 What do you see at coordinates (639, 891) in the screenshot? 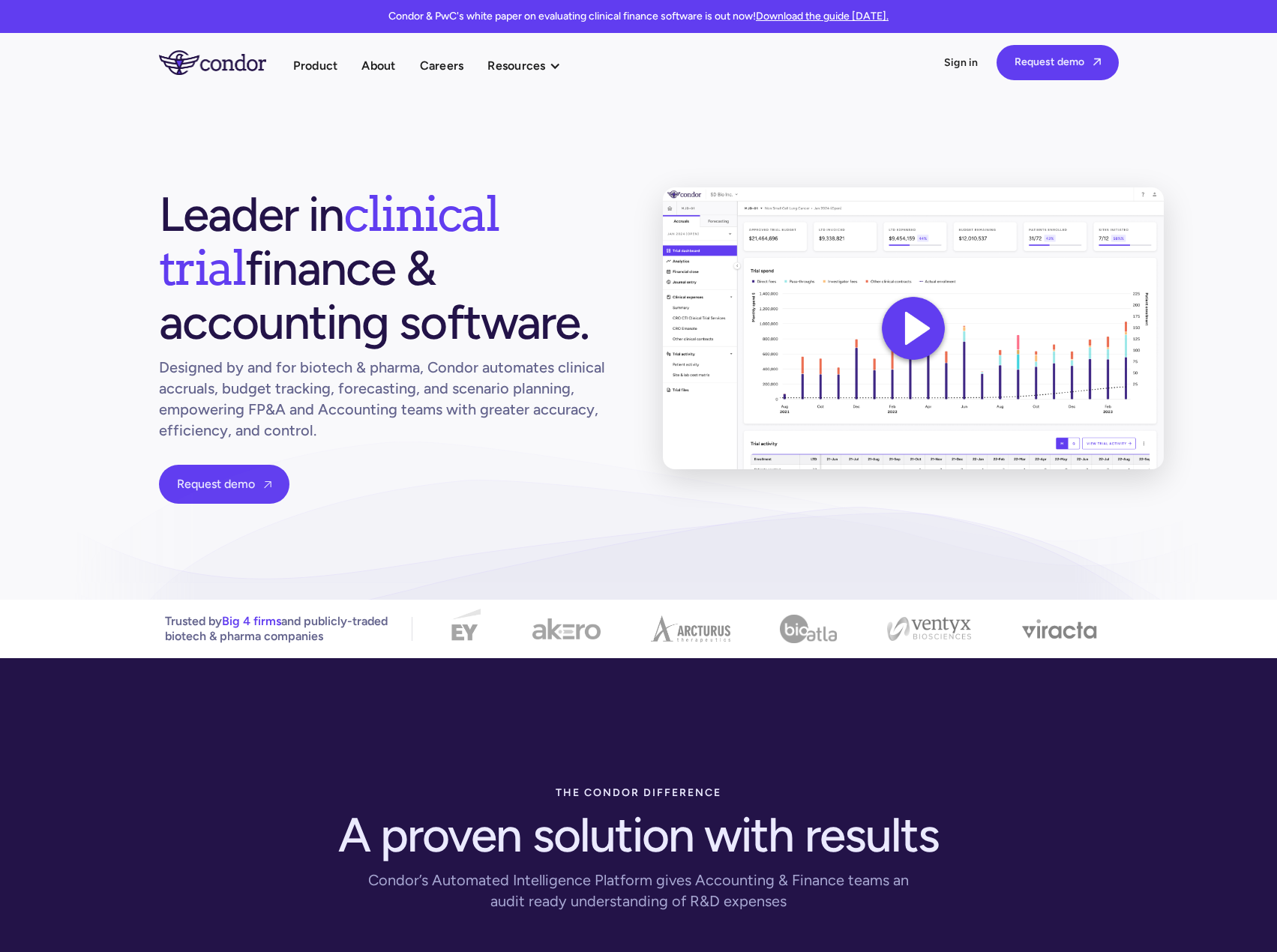
I see `div: Condor’s Automated Intelligence Platform gives Accounting & Finance teams an audit ready understa...` at bounding box center [639, 891].